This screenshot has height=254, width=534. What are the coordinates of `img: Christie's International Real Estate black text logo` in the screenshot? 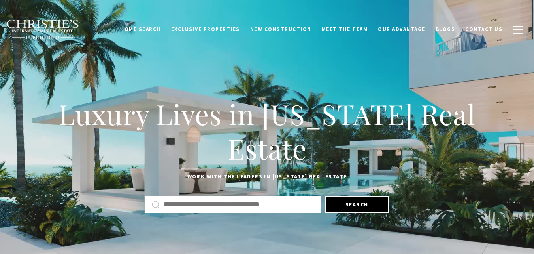 It's located at (43, 30).